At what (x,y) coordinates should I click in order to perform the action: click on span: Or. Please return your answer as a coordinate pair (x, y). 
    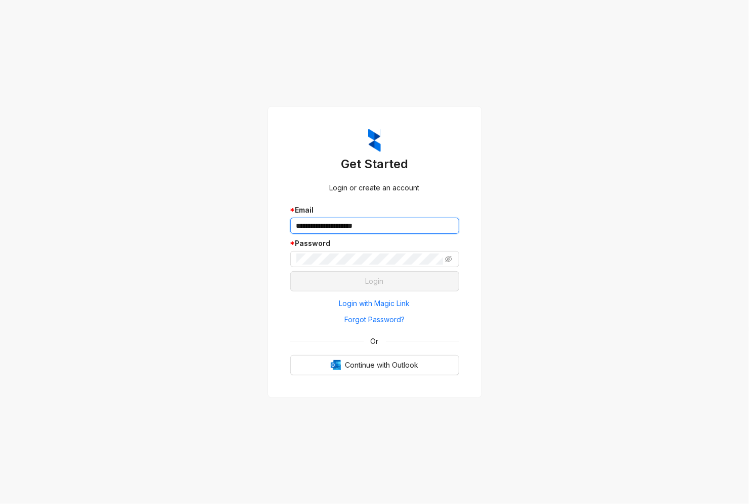
    Looking at the image, I should click on (375, 342).